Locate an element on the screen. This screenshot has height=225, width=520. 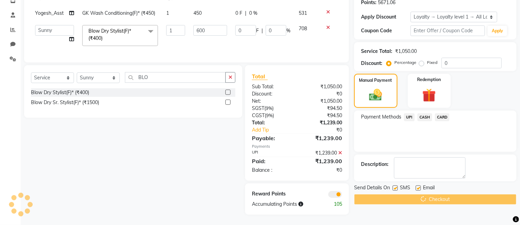
span: Blow Dry Stylist(F)* (₹400) is located at coordinates (110, 34).